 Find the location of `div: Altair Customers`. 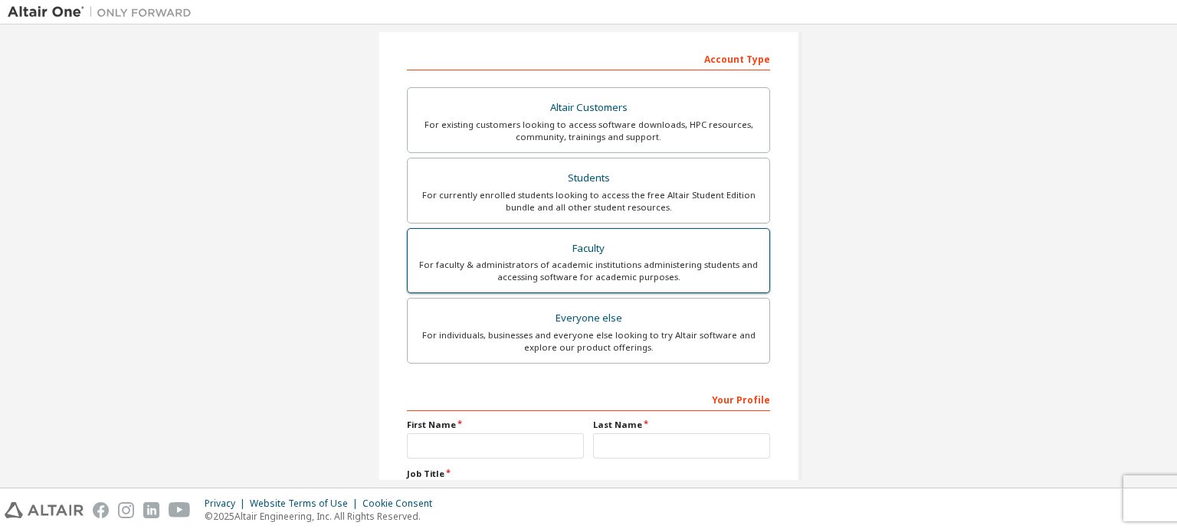

div: Altair Customers is located at coordinates (588, 108).